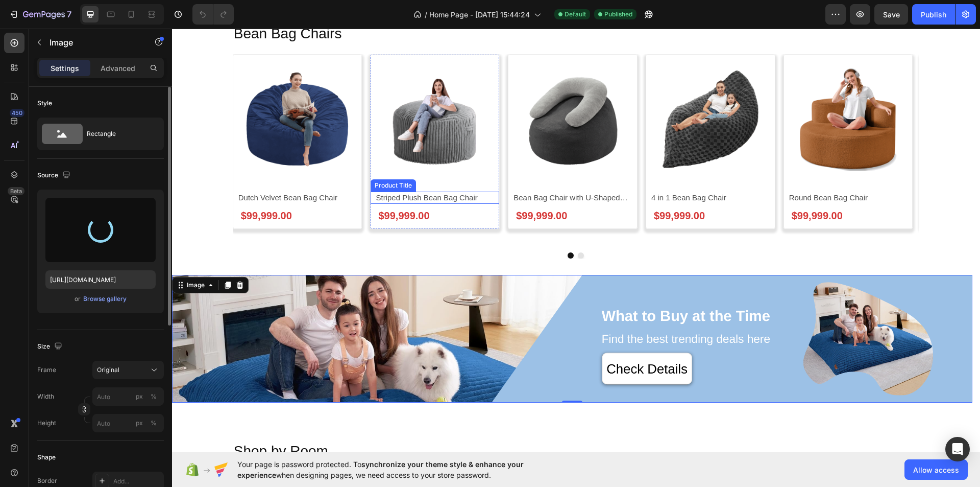 Image resolution: width=980 pixels, height=487 pixels. Describe the element at coordinates (105, 299) in the screenshot. I see `button: Browse gallery` at that location.